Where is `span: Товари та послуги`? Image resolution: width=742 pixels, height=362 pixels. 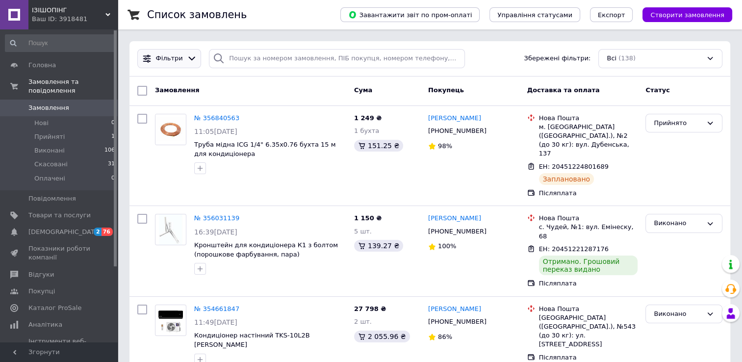 span: Товари та послуги is located at coordinates (59, 215).